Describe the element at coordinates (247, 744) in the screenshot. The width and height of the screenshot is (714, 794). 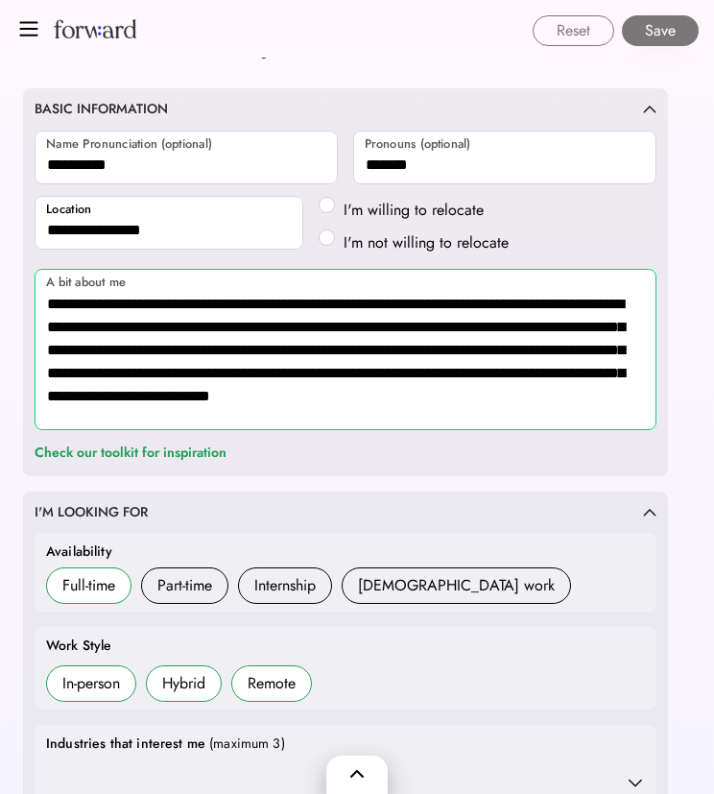
I see `div: (maximum 3)` at that location.